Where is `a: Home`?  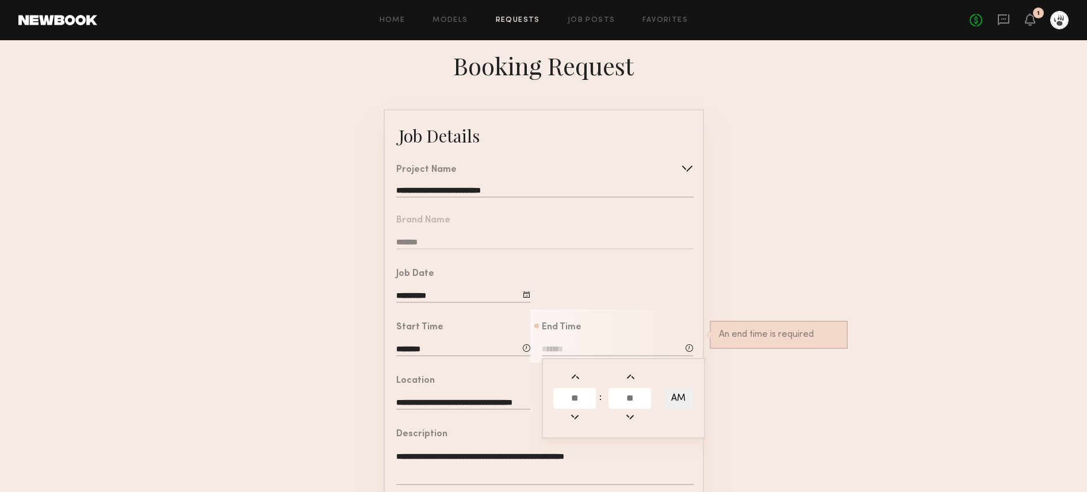 a: Home is located at coordinates (392, 20).